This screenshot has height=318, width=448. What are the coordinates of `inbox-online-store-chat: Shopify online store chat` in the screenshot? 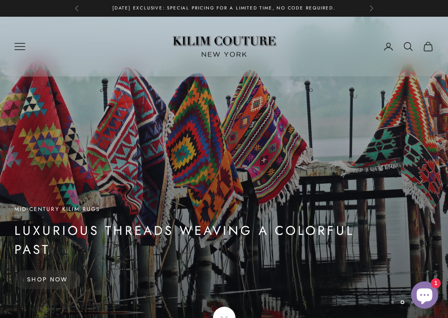 It's located at (425, 295).